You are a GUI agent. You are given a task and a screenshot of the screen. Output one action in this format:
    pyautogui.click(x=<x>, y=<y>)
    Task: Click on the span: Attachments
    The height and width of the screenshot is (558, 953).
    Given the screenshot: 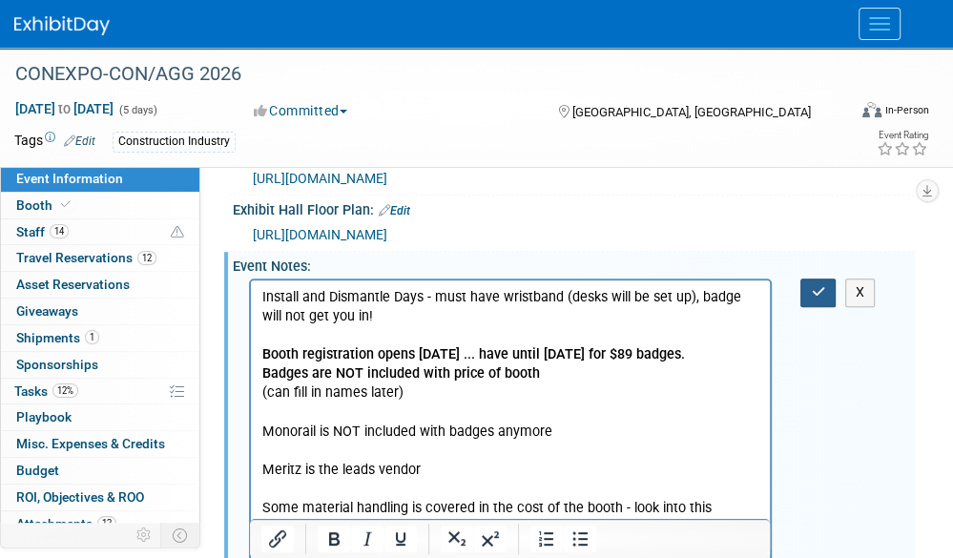 What is the action you would take?
    pyautogui.click(x=66, y=524)
    